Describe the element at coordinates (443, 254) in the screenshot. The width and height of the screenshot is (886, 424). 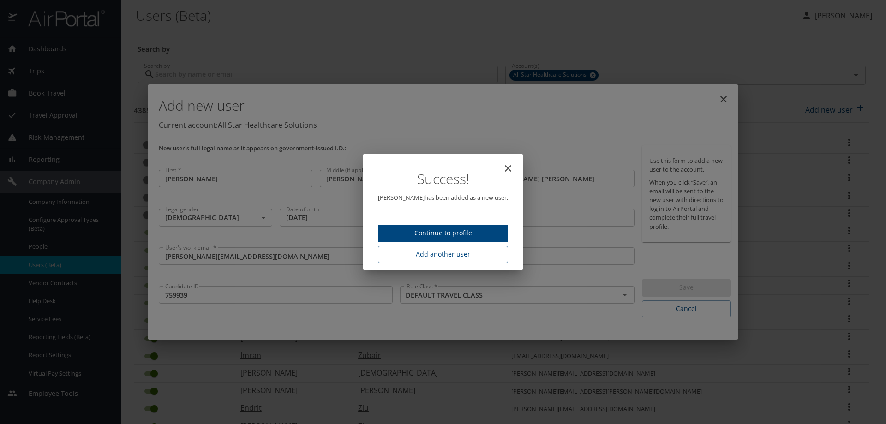
I see `span: Add another user` at that location.